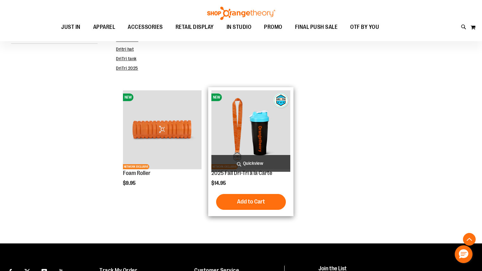 The image size is (482, 271). Describe the element at coordinates (195, 27) in the screenshot. I see `span: RETAIL DISPLAY` at that location.